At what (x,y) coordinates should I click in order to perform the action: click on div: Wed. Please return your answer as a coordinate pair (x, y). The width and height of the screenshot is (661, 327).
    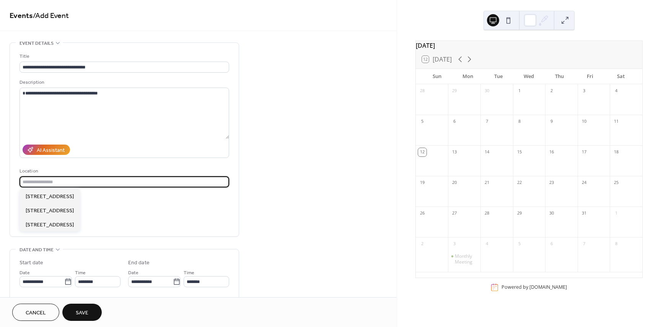
    Looking at the image, I should click on (529, 76).